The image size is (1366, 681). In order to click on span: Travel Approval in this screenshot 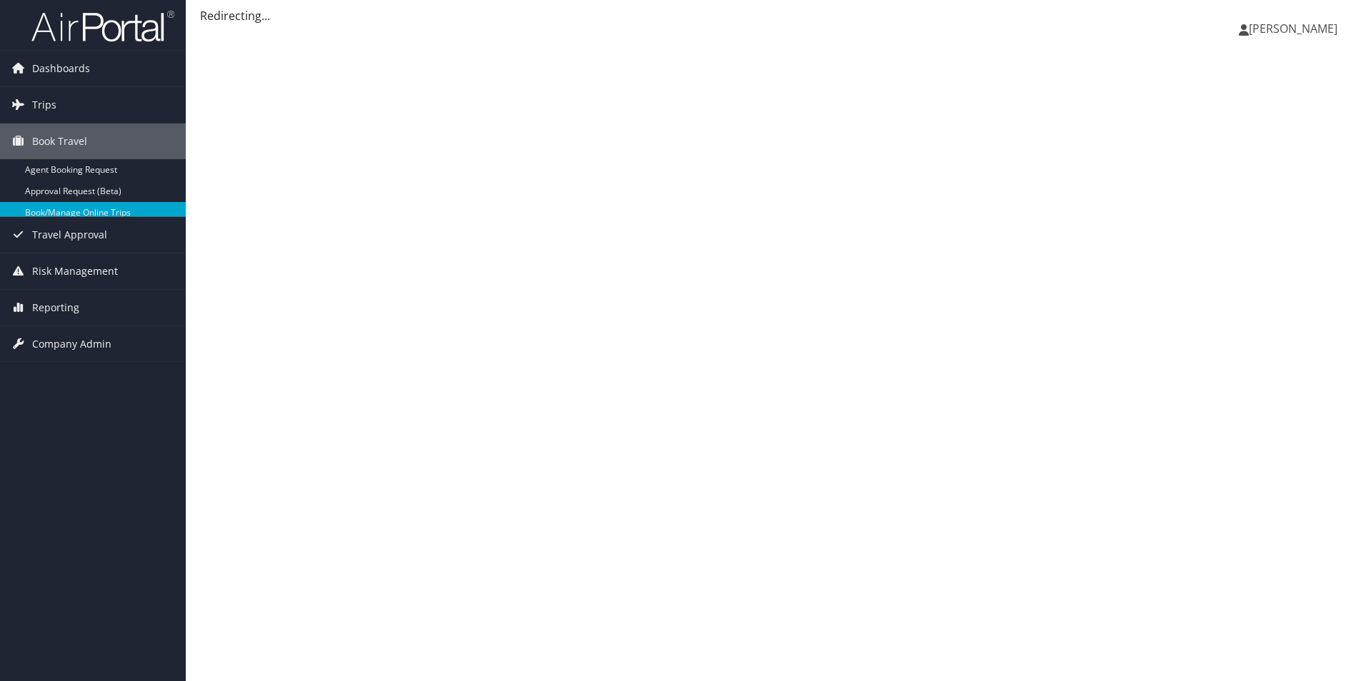, I will do `click(69, 235)`.